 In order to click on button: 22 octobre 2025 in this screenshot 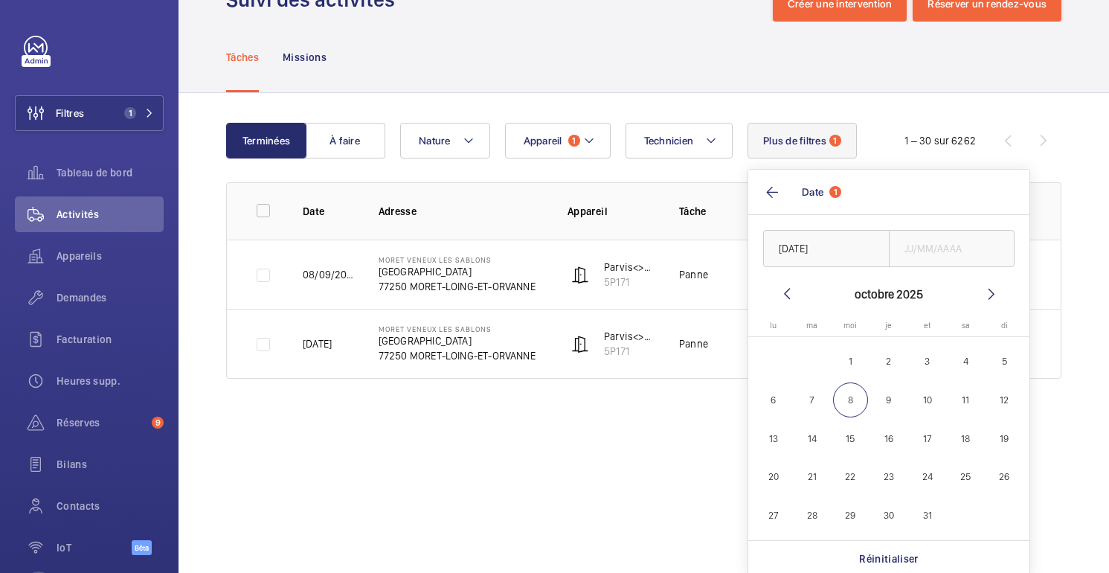, I will do `click(850, 477)`.